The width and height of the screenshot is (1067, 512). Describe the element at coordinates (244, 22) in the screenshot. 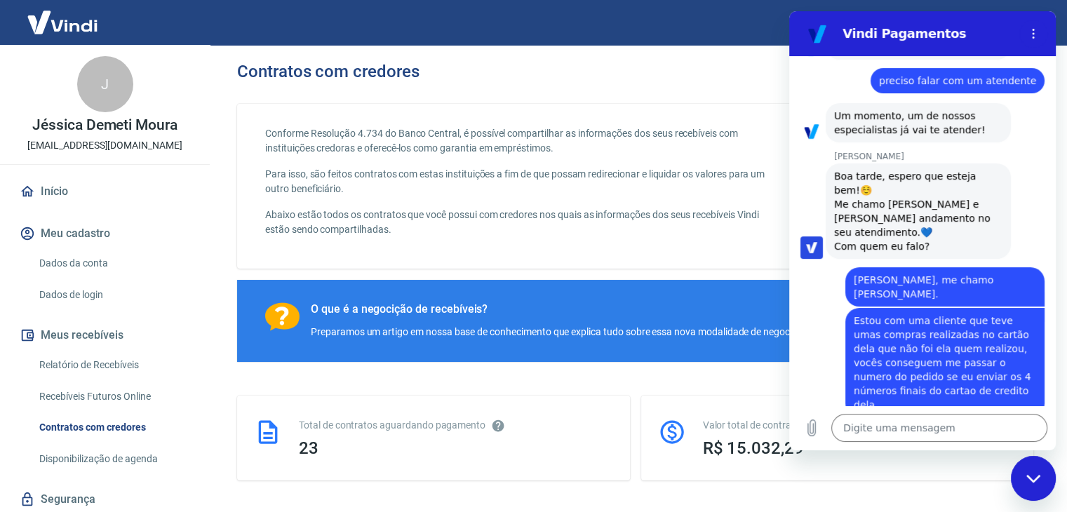

I see `button: Menu de opções` at that location.